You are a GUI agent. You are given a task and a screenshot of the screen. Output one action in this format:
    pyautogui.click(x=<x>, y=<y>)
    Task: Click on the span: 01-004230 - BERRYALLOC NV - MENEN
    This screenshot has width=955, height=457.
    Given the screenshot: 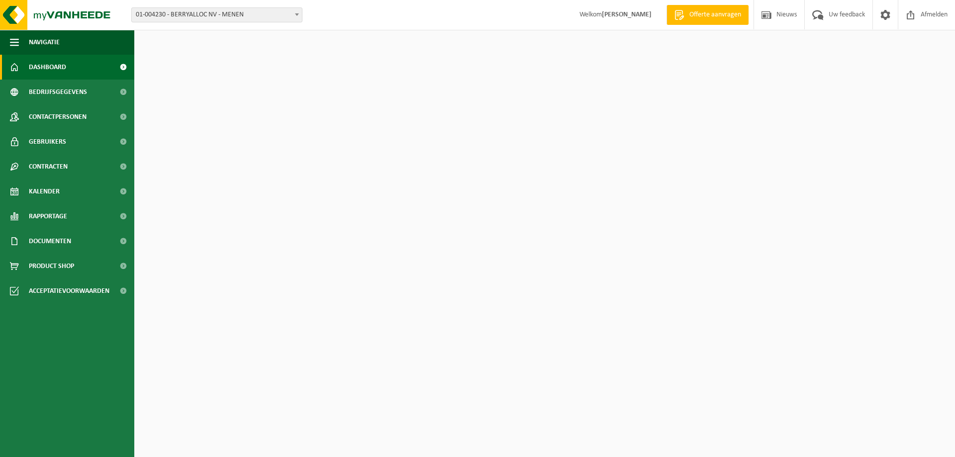 What is the action you would take?
    pyautogui.click(x=217, y=15)
    